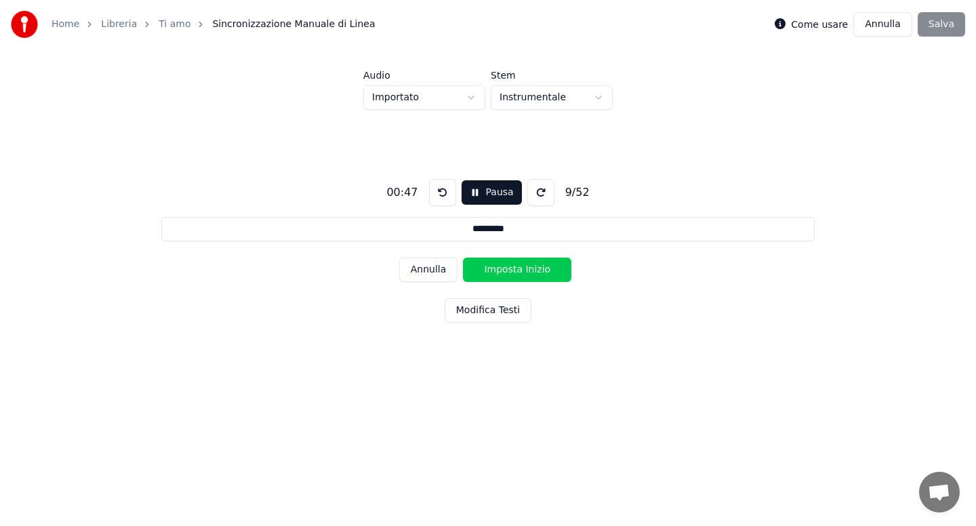 Image resolution: width=976 pixels, height=526 pixels. Describe the element at coordinates (820, 24) in the screenshot. I see `label: Come usare` at that location.